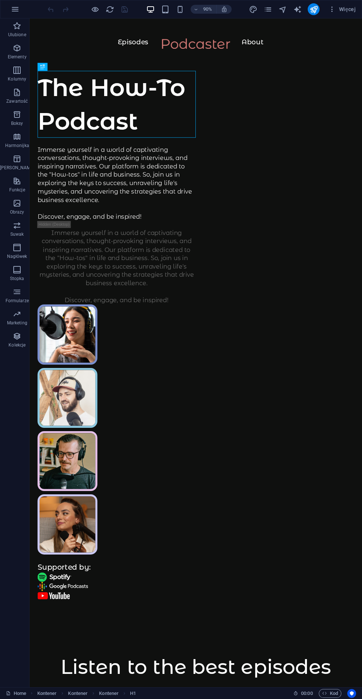 The height and width of the screenshot is (699, 362). Describe the element at coordinates (208, 9) in the screenshot. I see `h6: 90%` at that location.